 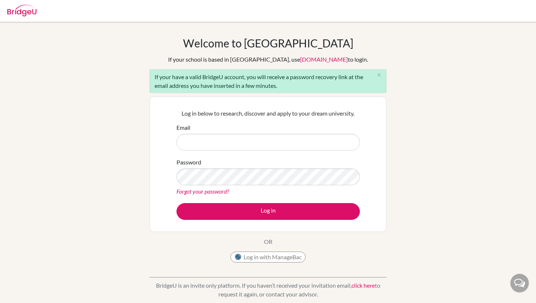 What do you see at coordinates (379, 75) in the screenshot?
I see `i: close` at bounding box center [379, 75].